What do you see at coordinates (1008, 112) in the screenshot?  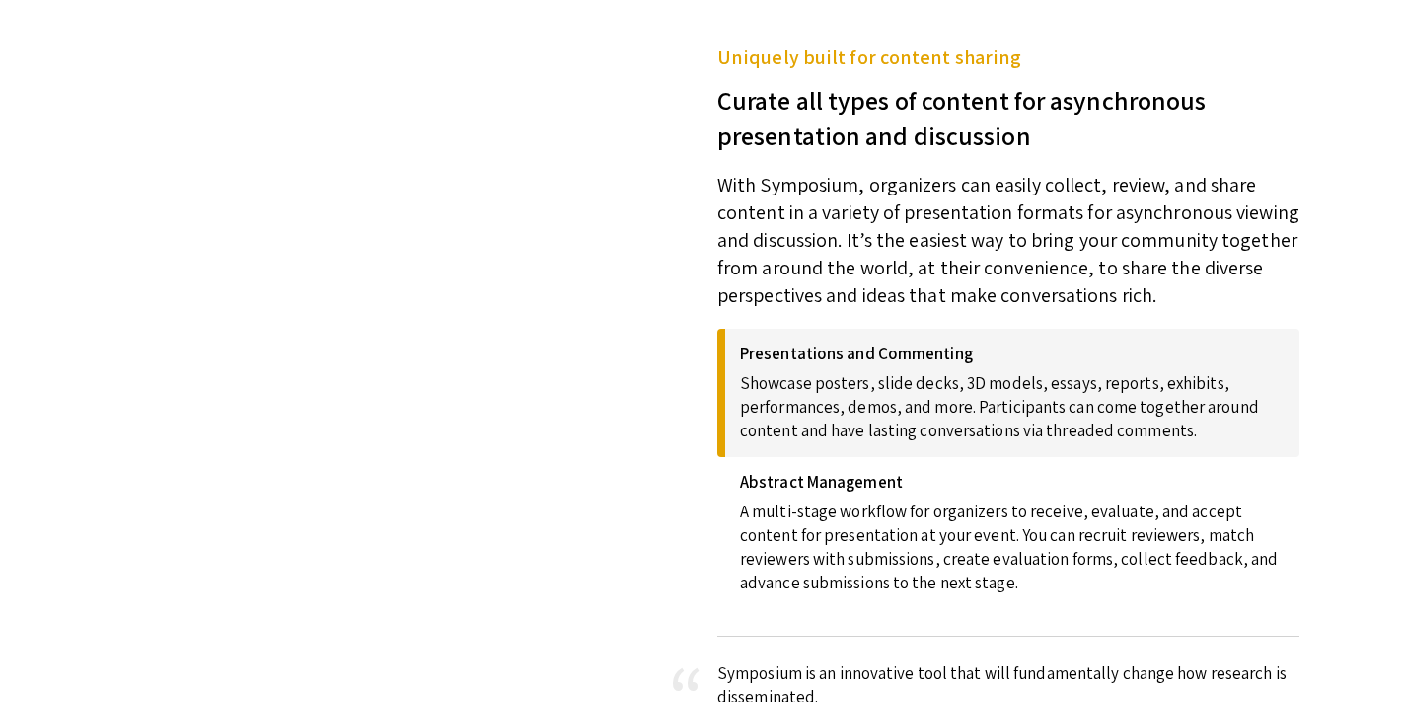 I see `h3: Curate all types of content for asynchronous presentation and discussion` at bounding box center [1008, 112].